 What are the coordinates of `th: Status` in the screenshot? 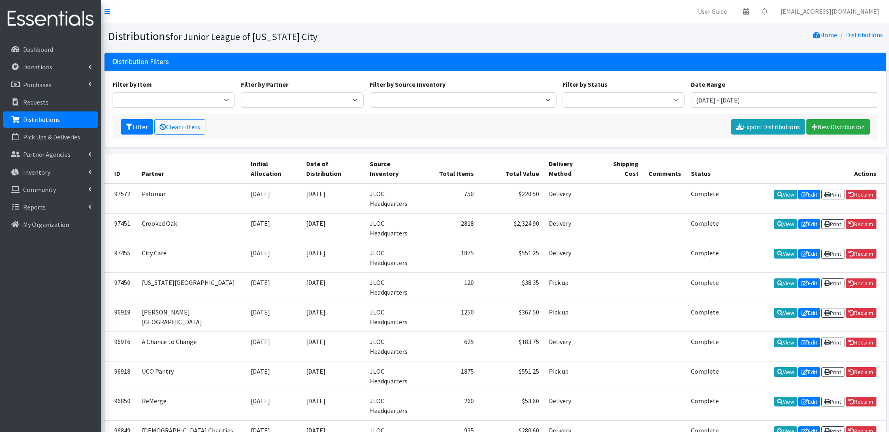 It's located at (704, 168).